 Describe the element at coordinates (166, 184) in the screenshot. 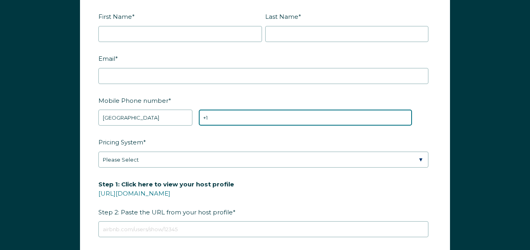

I see `span: Step 1: Click here to view your host profile` at that location.